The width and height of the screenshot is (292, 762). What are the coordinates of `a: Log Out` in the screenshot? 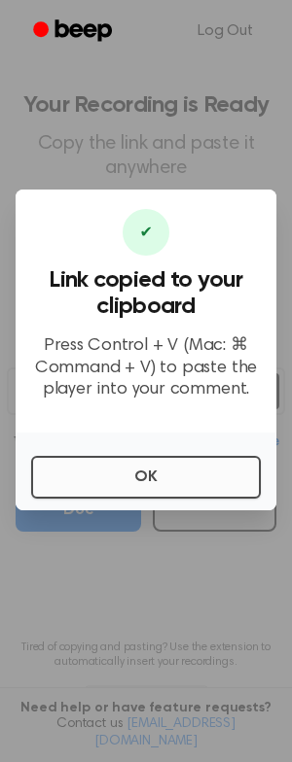 It's located at (224, 31).